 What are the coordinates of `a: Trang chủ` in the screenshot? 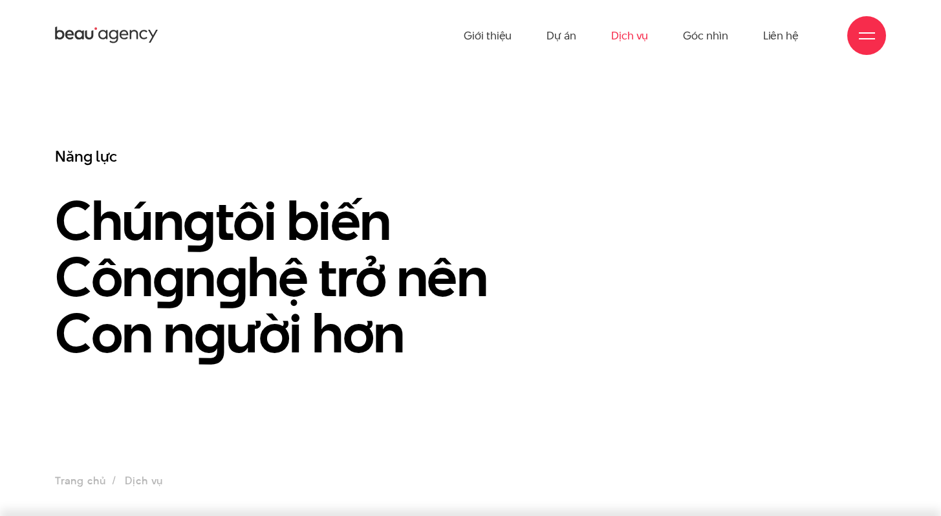 It's located at (80, 481).